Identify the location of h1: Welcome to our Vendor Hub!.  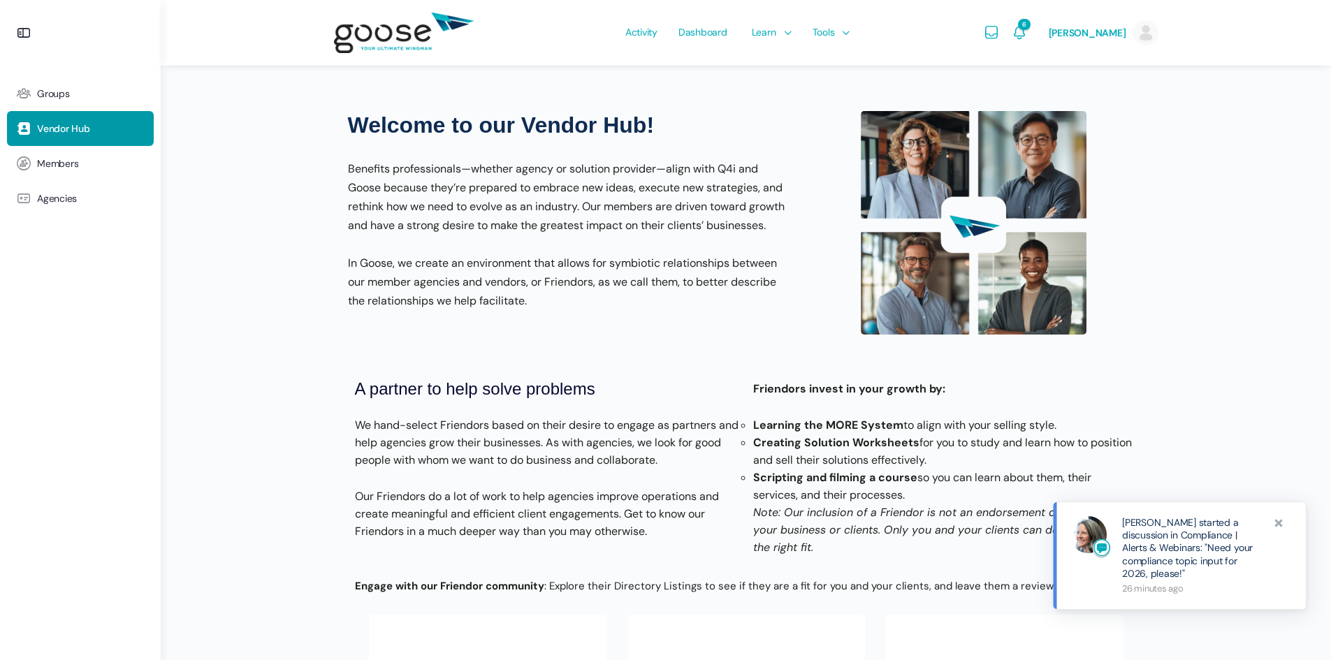
(567, 126).